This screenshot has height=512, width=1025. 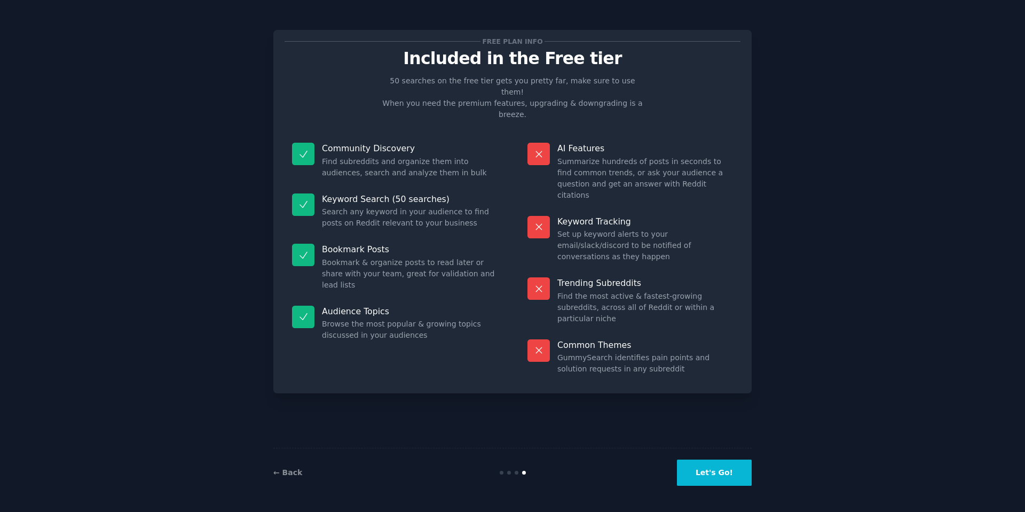 I want to click on dd: Set up keyword alerts to your email/slack/discord to be notified of conversations as they happen, so click(x=645, y=245).